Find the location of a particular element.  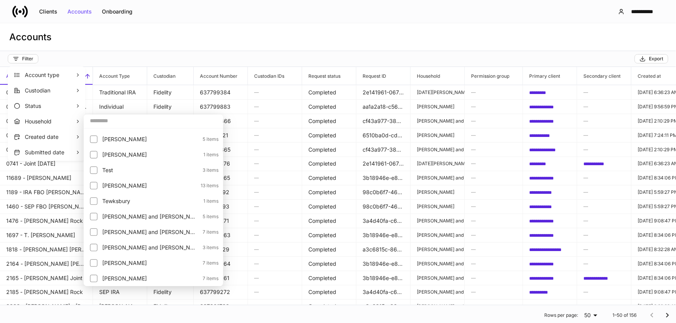

p: Created date is located at coordinates (50, 137).